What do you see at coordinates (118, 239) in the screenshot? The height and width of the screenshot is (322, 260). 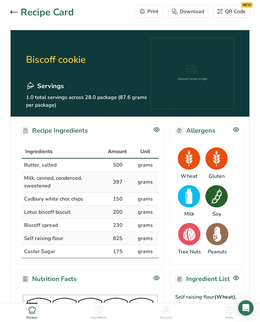 I see `td: 825` at bounding box center [118, 239].